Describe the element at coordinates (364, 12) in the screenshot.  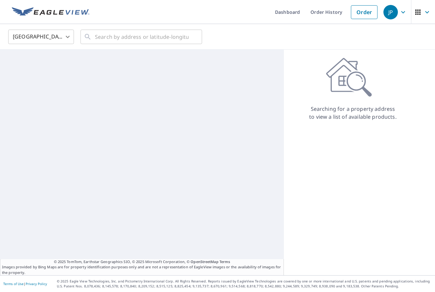
I see `a: Order` at that location.